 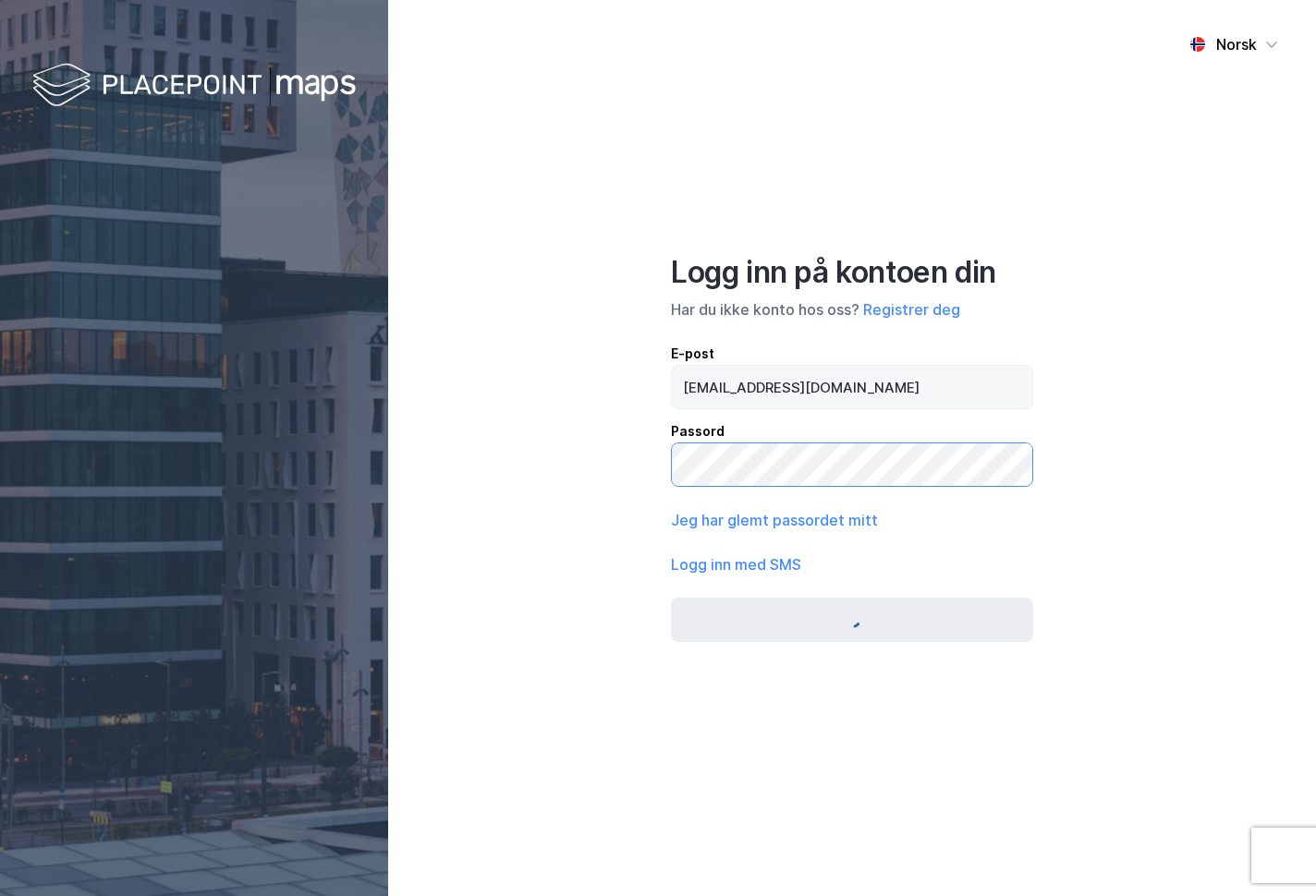 I want to click on div: Passord, so click(x=852, y=431).